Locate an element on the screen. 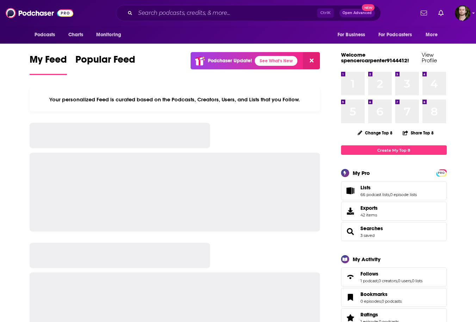  p: Podchaser Update! is located at coordinates (229, 61).